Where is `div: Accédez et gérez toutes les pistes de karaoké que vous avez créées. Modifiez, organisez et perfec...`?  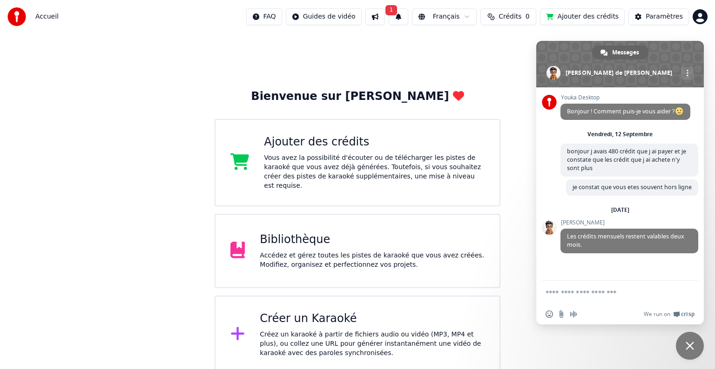
div: Accédez et gérez toutes les pistes de karaoké que vous avez créées. Modifiez, organisez et perfec... is located at coordinates (372, 261).